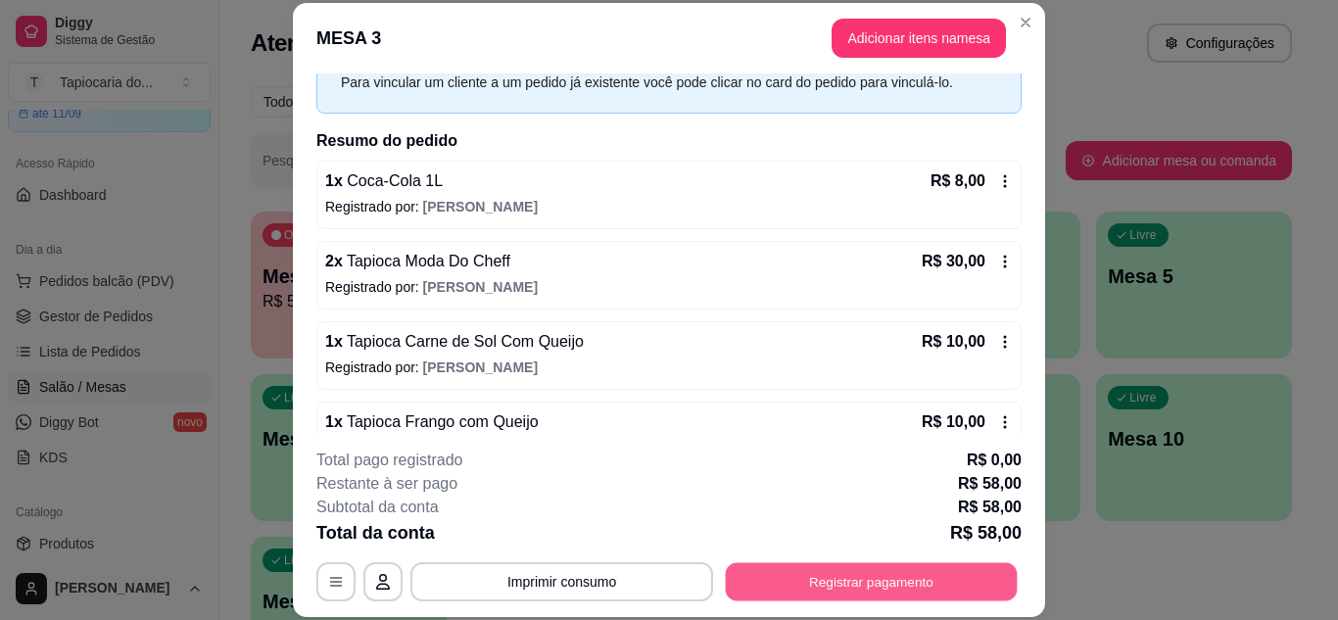 This screenshot has width=1338, height=620. Describe the element at coordinates (561, 582) in the screenshot. I see `button: Imprimir consumo` at that location.